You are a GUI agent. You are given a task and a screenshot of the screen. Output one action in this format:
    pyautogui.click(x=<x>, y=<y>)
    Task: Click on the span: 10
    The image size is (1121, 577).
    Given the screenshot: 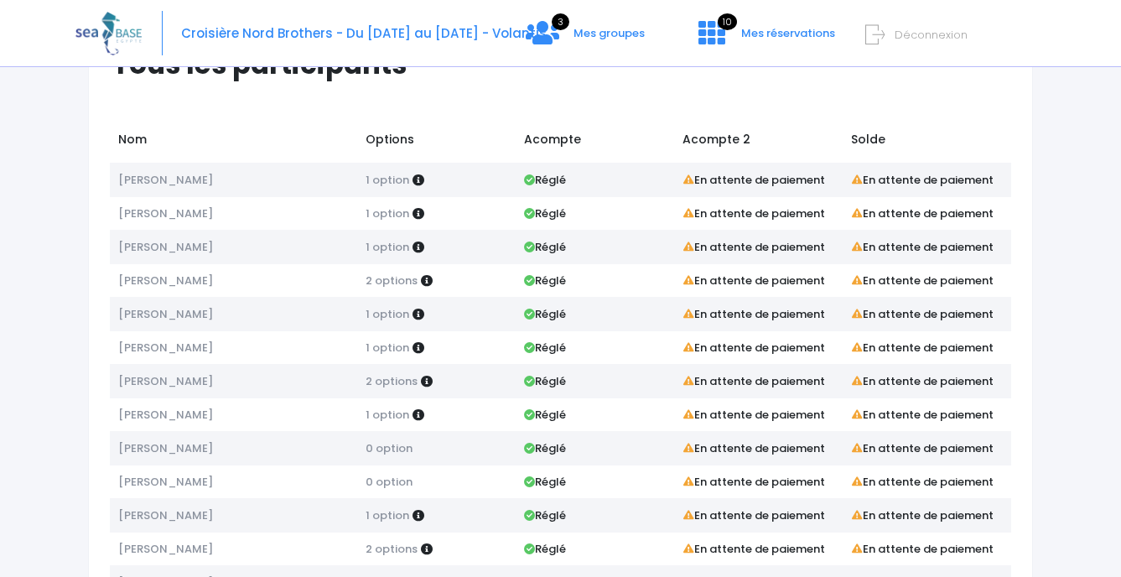 What is the action you would take?
    pyautogui.click(x=727, y=22)
    